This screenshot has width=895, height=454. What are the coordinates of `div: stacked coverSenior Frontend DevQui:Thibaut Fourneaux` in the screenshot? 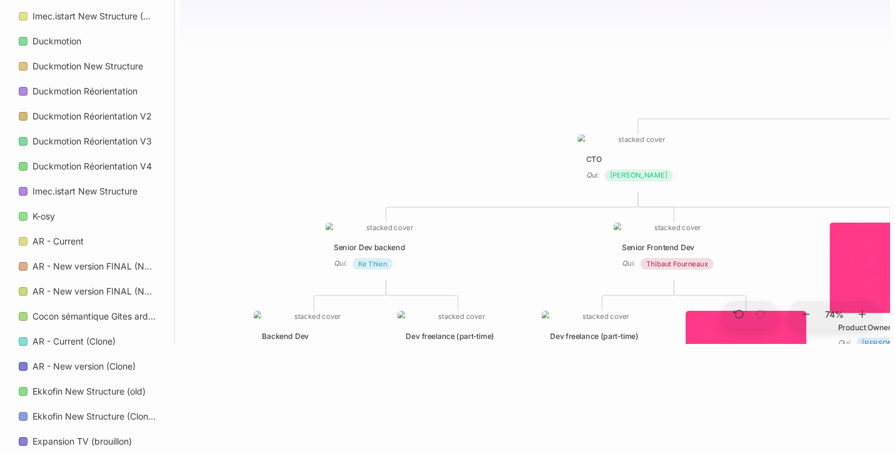 It's located at (673, 250).